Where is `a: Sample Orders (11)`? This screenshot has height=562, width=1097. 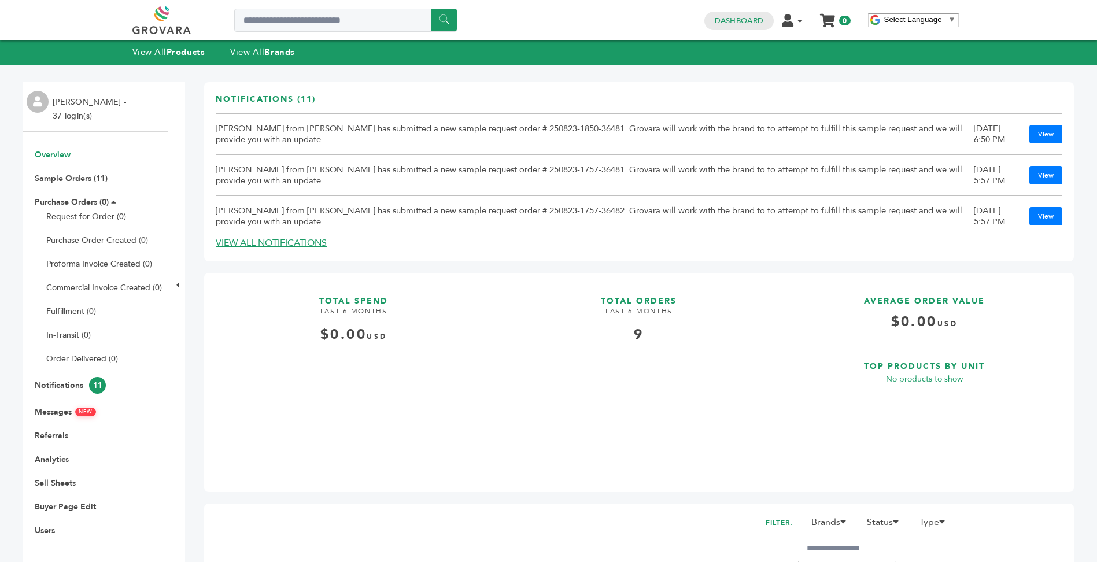 a: Sample Orders (11) is located at coordinates (71, 178).